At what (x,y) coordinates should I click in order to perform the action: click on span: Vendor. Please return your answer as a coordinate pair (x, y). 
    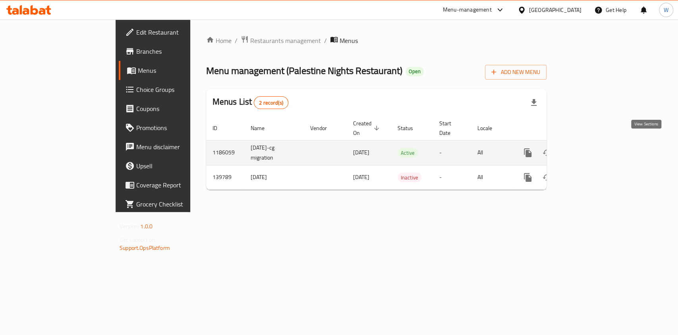
    Looking at the image, I should click on (324, 128).